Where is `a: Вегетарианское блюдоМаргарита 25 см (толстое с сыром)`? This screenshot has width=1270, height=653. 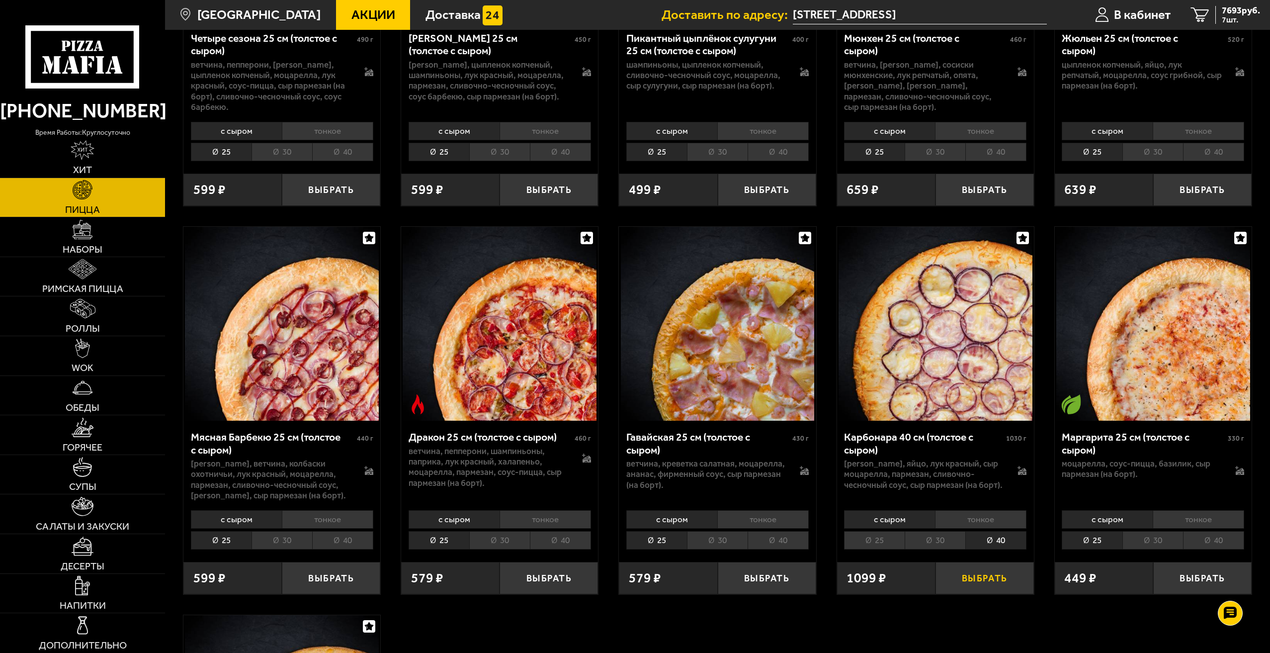
a: Вегетарианское блюдоМаргарита 25 см (толстое с сыром) is located at coordinates (1154, 324).